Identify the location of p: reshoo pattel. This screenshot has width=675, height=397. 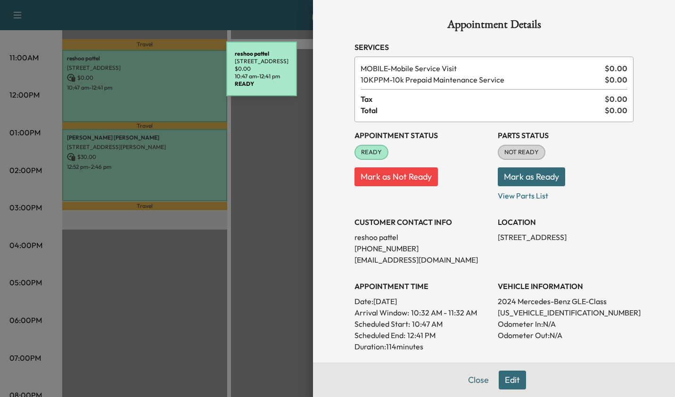
(422, 237).